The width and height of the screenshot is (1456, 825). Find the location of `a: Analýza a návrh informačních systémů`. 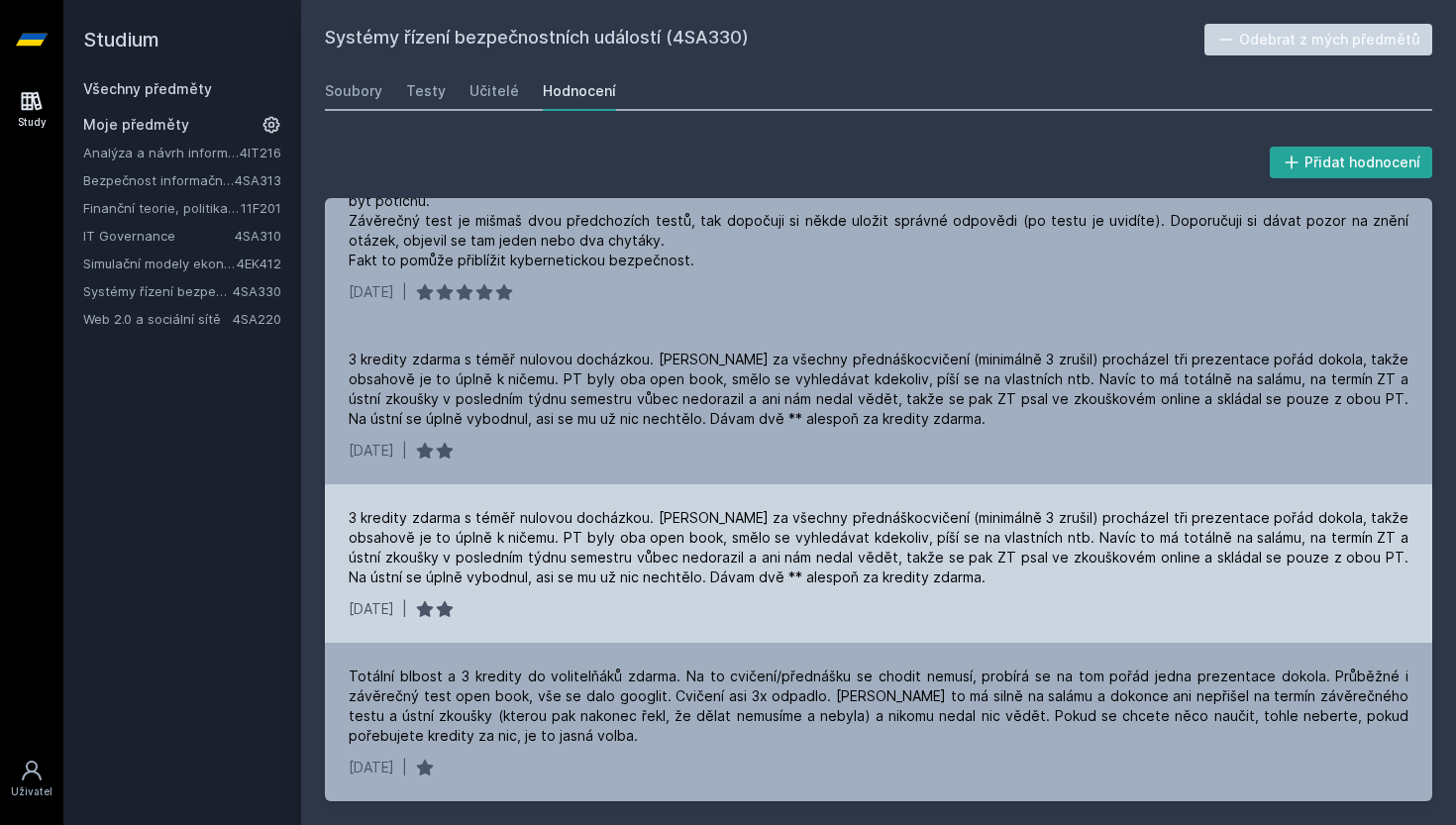

a: Analýza a návrh informačních systémů is located at coordinates (161, 152).